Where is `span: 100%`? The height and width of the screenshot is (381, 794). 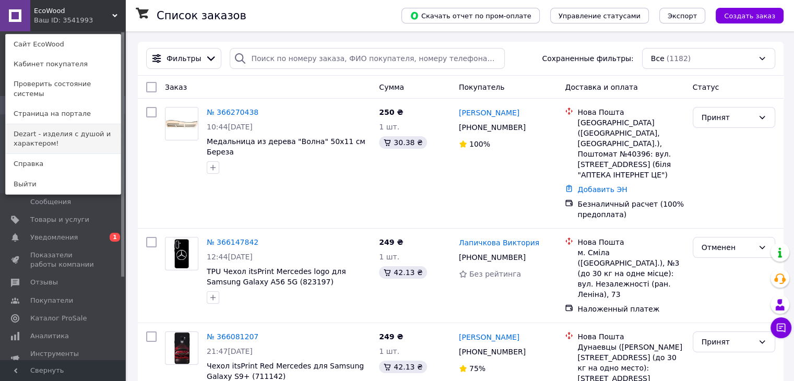
span: 100% is located at coordinates (480, 144).